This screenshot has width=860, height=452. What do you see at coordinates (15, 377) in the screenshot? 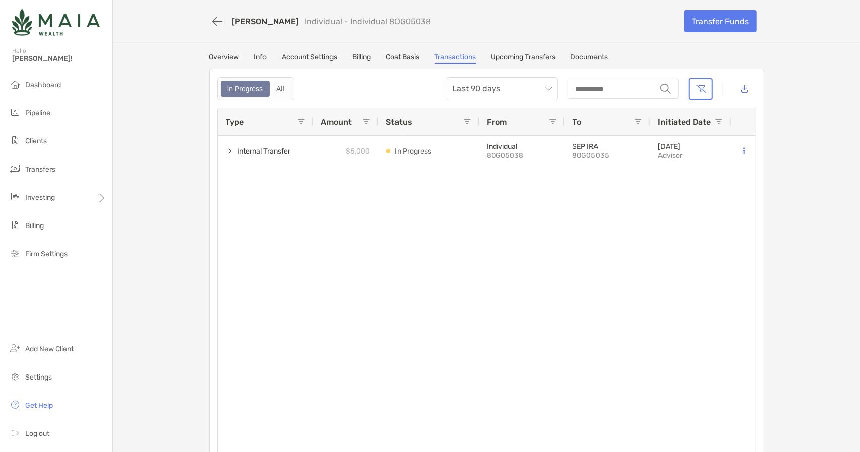
I see `img: settings icon` at bounding box center [15, 377].